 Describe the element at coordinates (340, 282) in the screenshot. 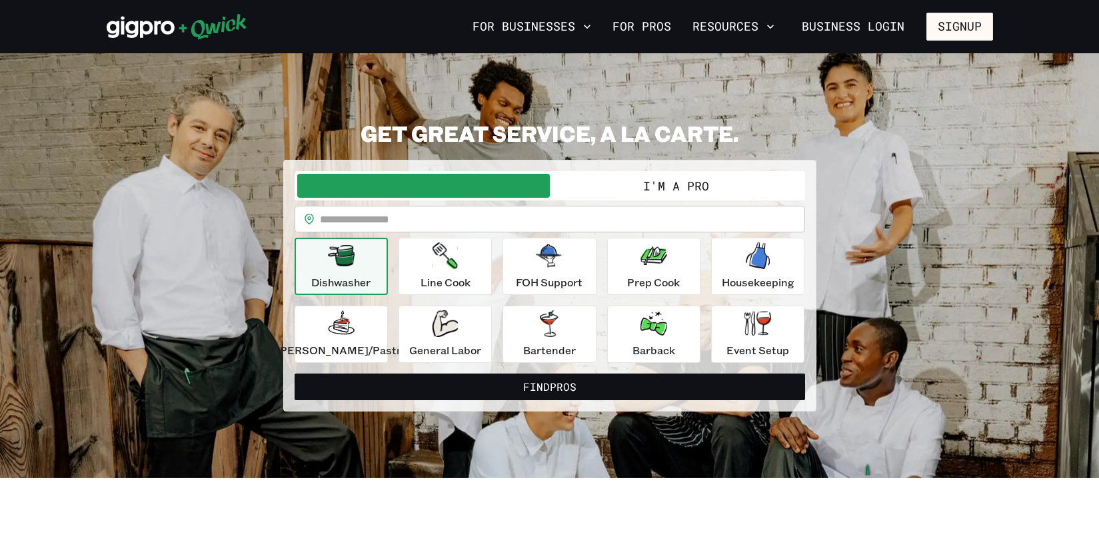

I see `p: Dishwasher` at that location.